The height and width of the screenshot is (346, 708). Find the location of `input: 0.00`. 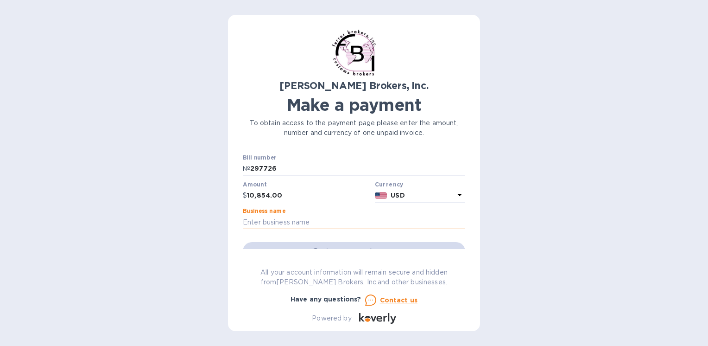

input: 0.00 is located at coordinates (309, 195).